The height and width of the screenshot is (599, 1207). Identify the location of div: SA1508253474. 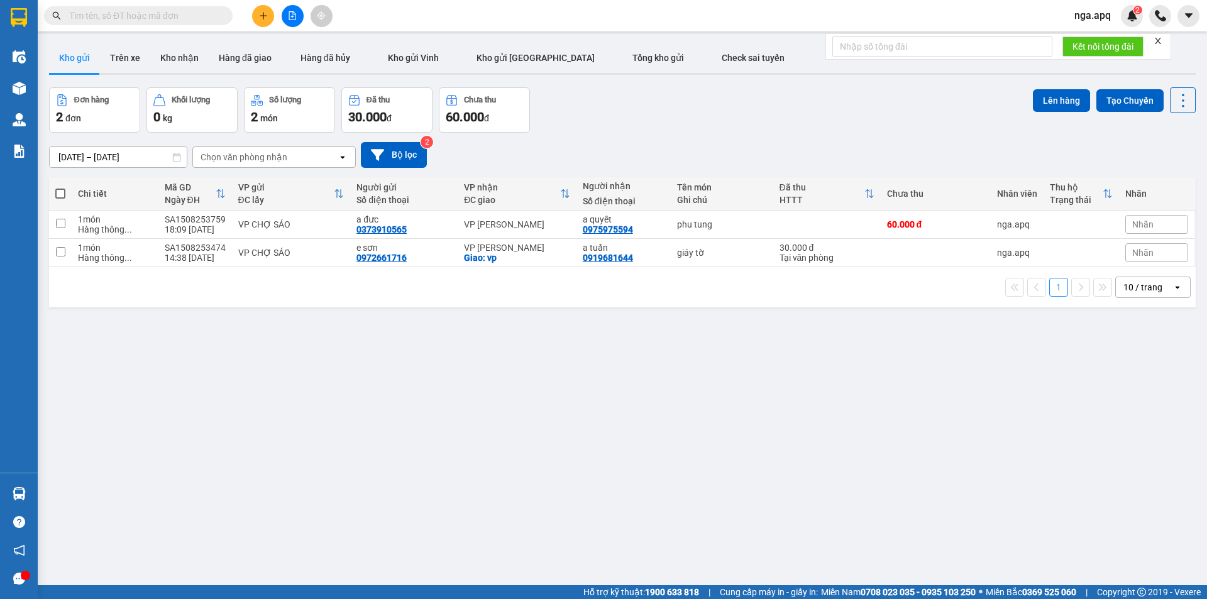
(195, 248).